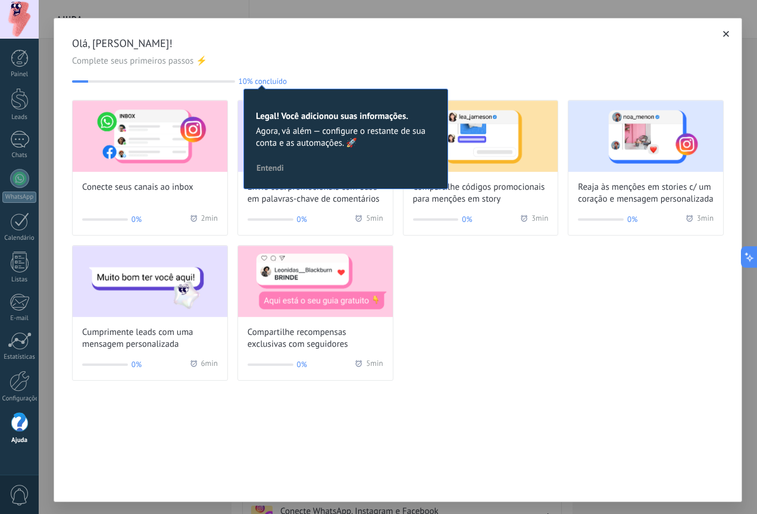  Describe the element at coordinates (20, 280) in the screenshot. I see `div: Listas` at that location.